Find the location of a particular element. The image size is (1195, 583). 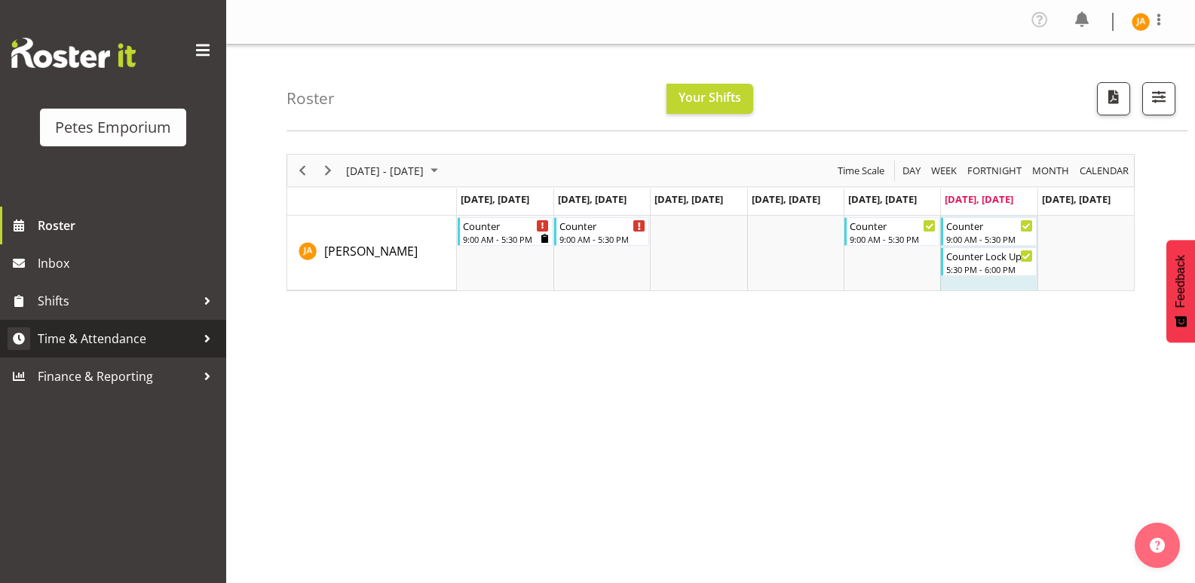

span: Time Scale is located at coordinates (861, 170).